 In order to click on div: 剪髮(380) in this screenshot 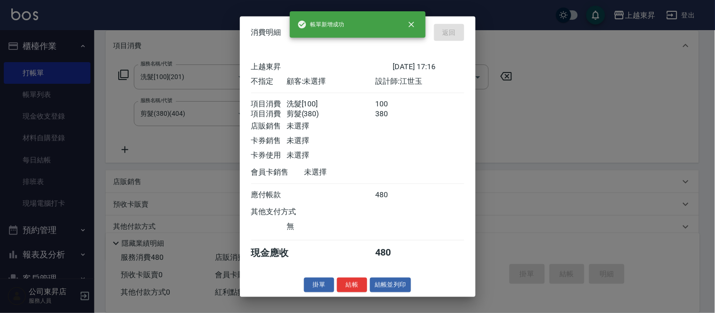, I will do `click(331, 114)`.